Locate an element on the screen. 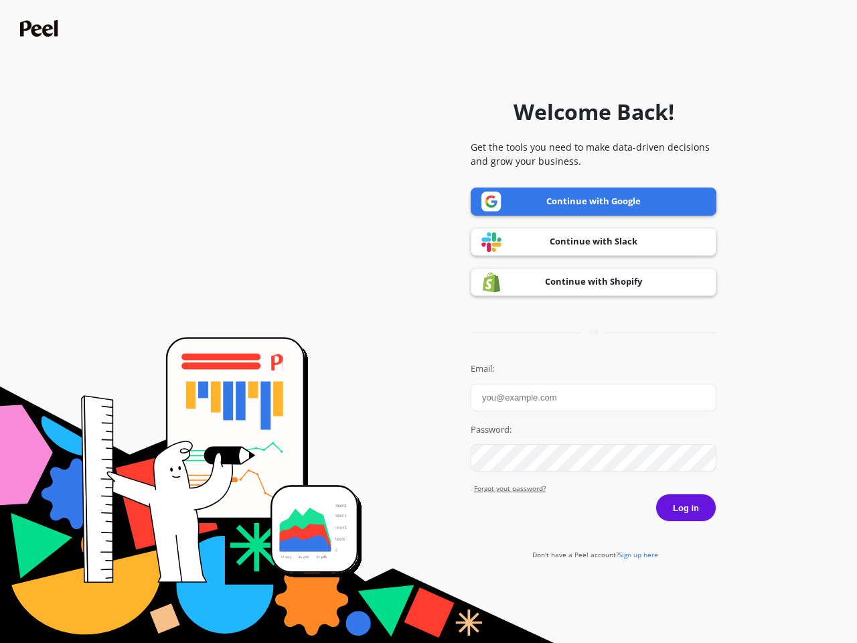 The width and height of the screenshot is (857, 643). img: Peel is located at coordinates (41, 28).